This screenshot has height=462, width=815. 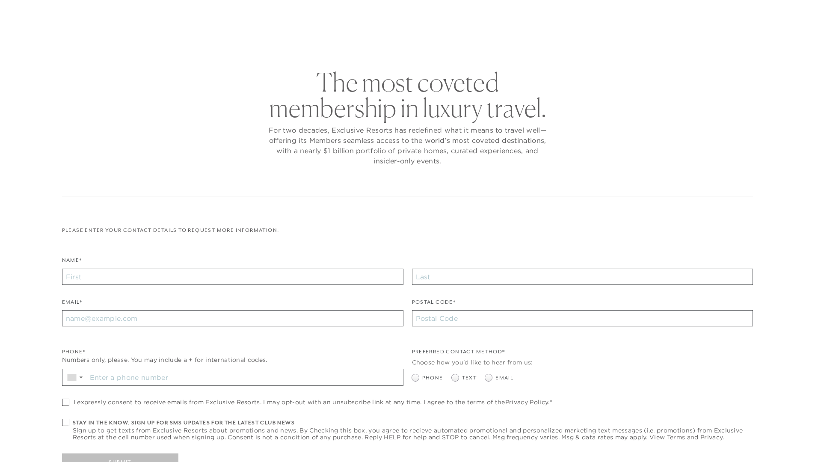 I want to click on div: Choose how you'd like to hear from us:, so click(x=582, y=362).